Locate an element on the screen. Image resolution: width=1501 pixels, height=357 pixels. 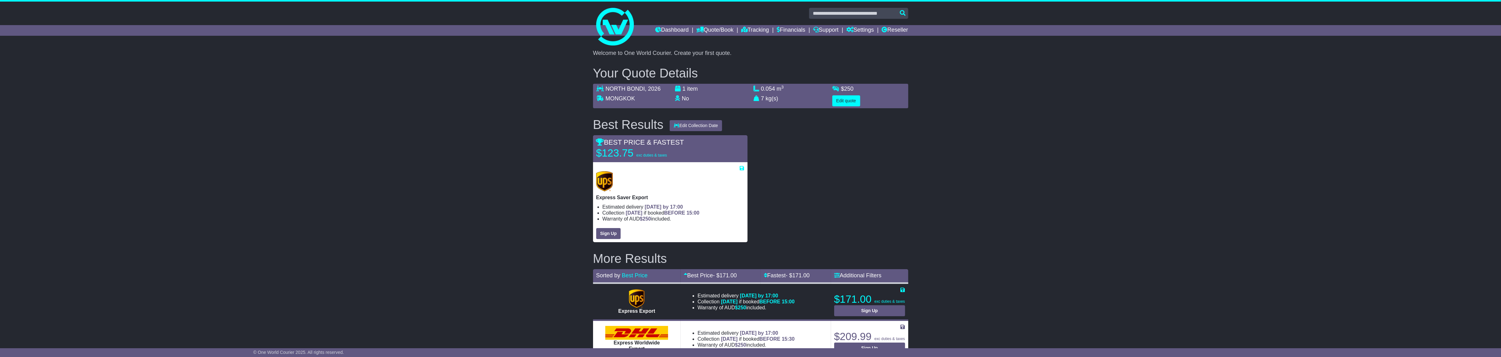
img: UPS (new): Express Saver Export is located at coordinates (605, 181).